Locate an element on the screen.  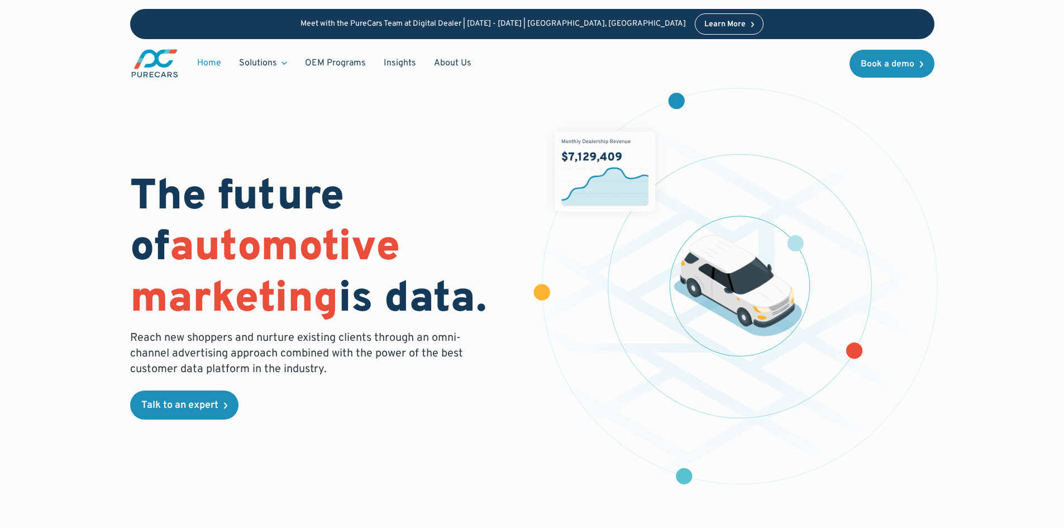
a: Home is located at coordinates (209, 63).